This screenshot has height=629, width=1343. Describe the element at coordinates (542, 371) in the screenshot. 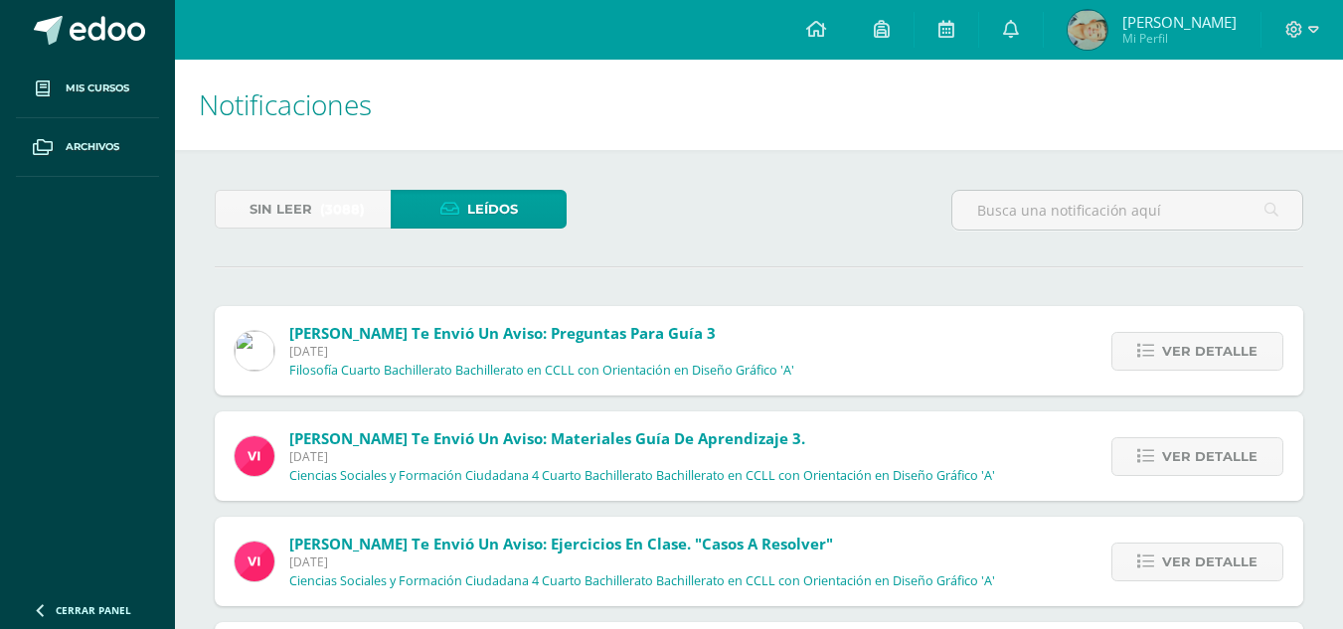

I see `p: Filosofía Cuarto Bachillerato Bachillerato en CCLL con Orientación en Diseño Gráfico 'A'` at that location.